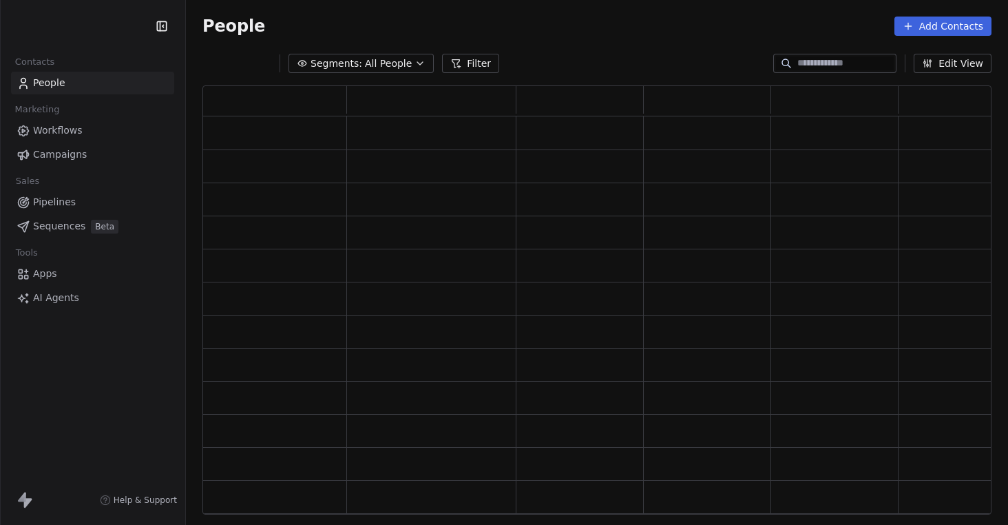  I want to click on a: AI Agents, so click(92, 297).